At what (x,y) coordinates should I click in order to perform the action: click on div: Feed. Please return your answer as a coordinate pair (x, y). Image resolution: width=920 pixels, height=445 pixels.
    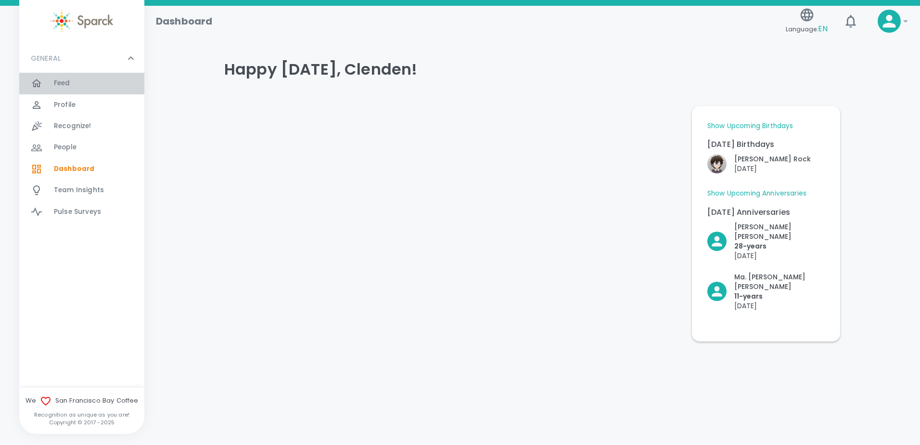
    Looking at the image, I should click on (82, 83).